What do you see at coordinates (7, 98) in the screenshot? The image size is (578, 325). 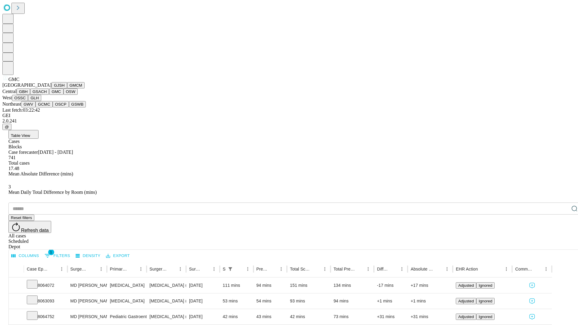 I see `span: West` at bounding box center [7, 98].